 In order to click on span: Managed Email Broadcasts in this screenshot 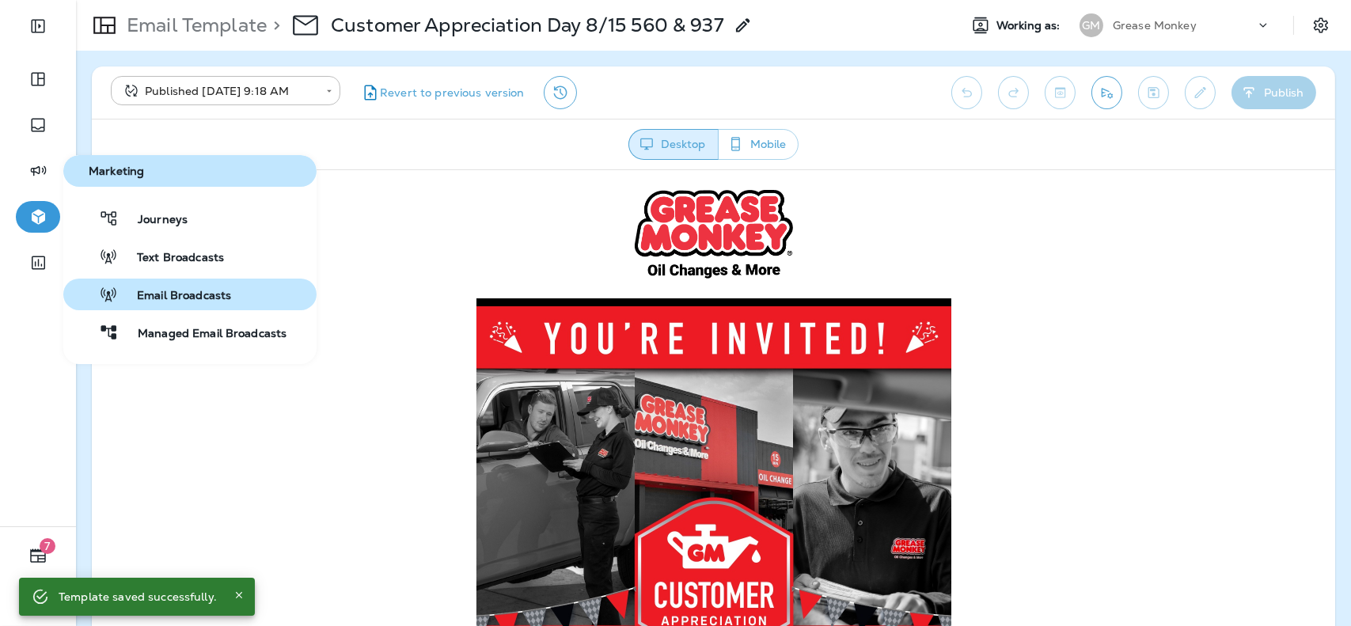, I will do `click(203, 334)`.